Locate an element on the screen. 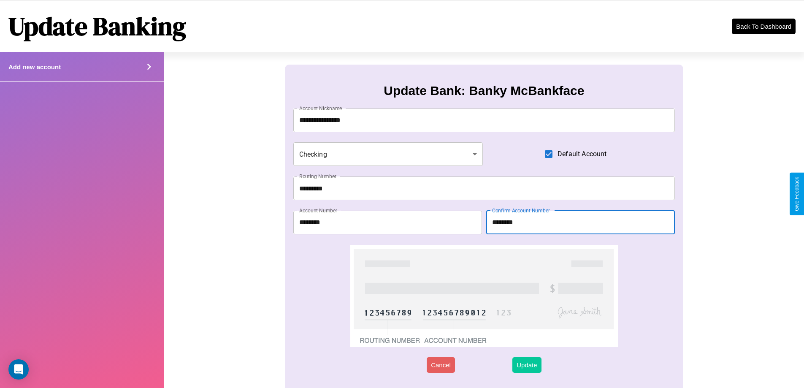  label: Routing Number is located at coordinates (318, 176).